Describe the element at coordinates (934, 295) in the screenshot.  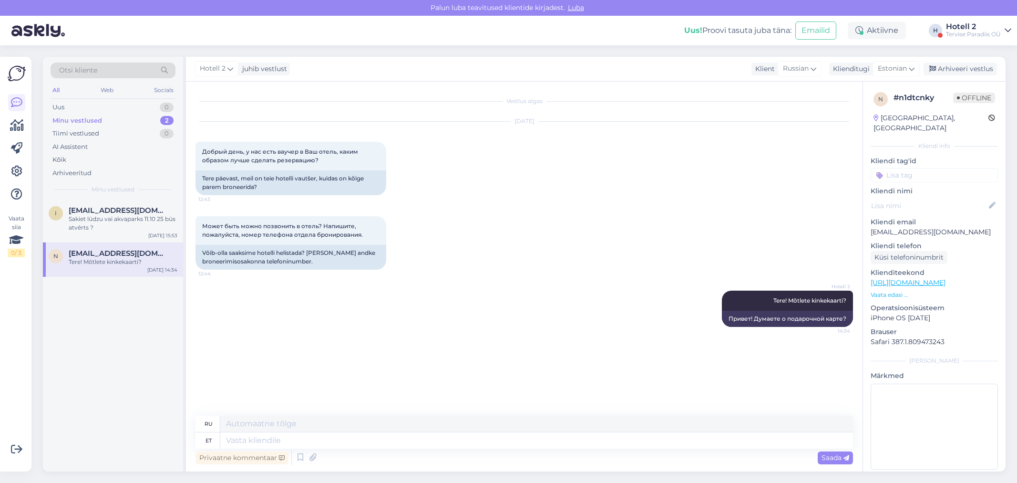
I see `p: Vaata edasi ...` at that location.